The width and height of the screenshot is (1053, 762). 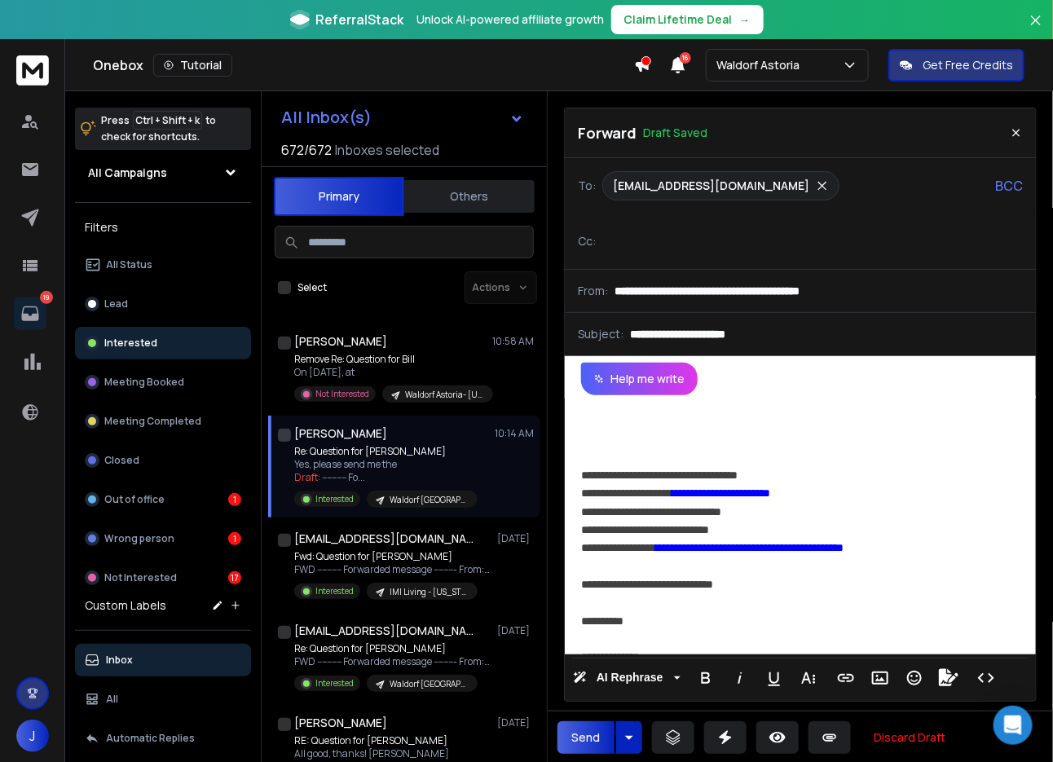 I want to click on h3: Inboxes selected, so click(x=387, y=150).